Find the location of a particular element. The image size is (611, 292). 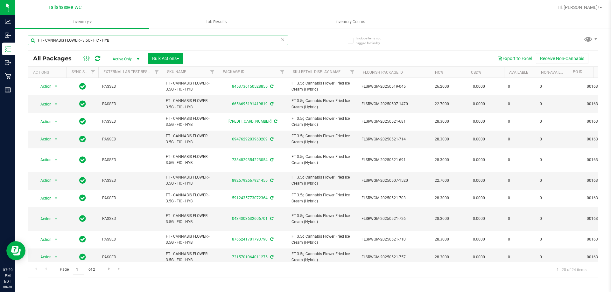

a: 6947629203960209 is located at coordinates (250, 139).